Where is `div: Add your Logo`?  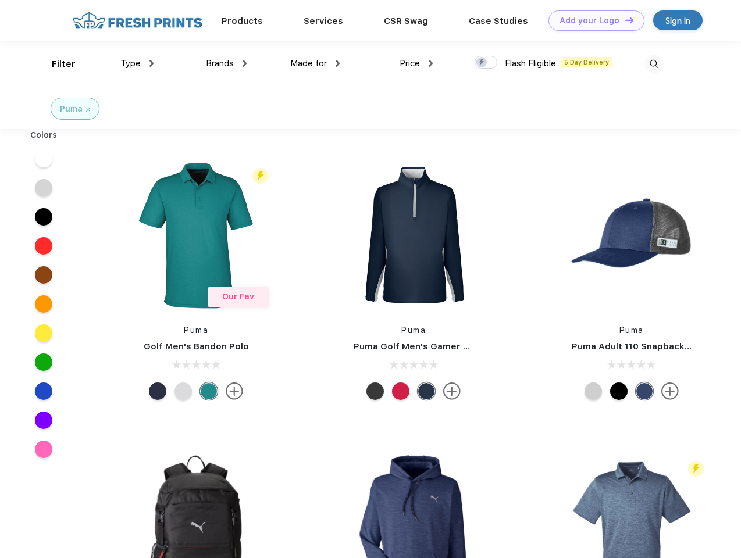
div: Add your Logo is located at coordinates (589, 20).